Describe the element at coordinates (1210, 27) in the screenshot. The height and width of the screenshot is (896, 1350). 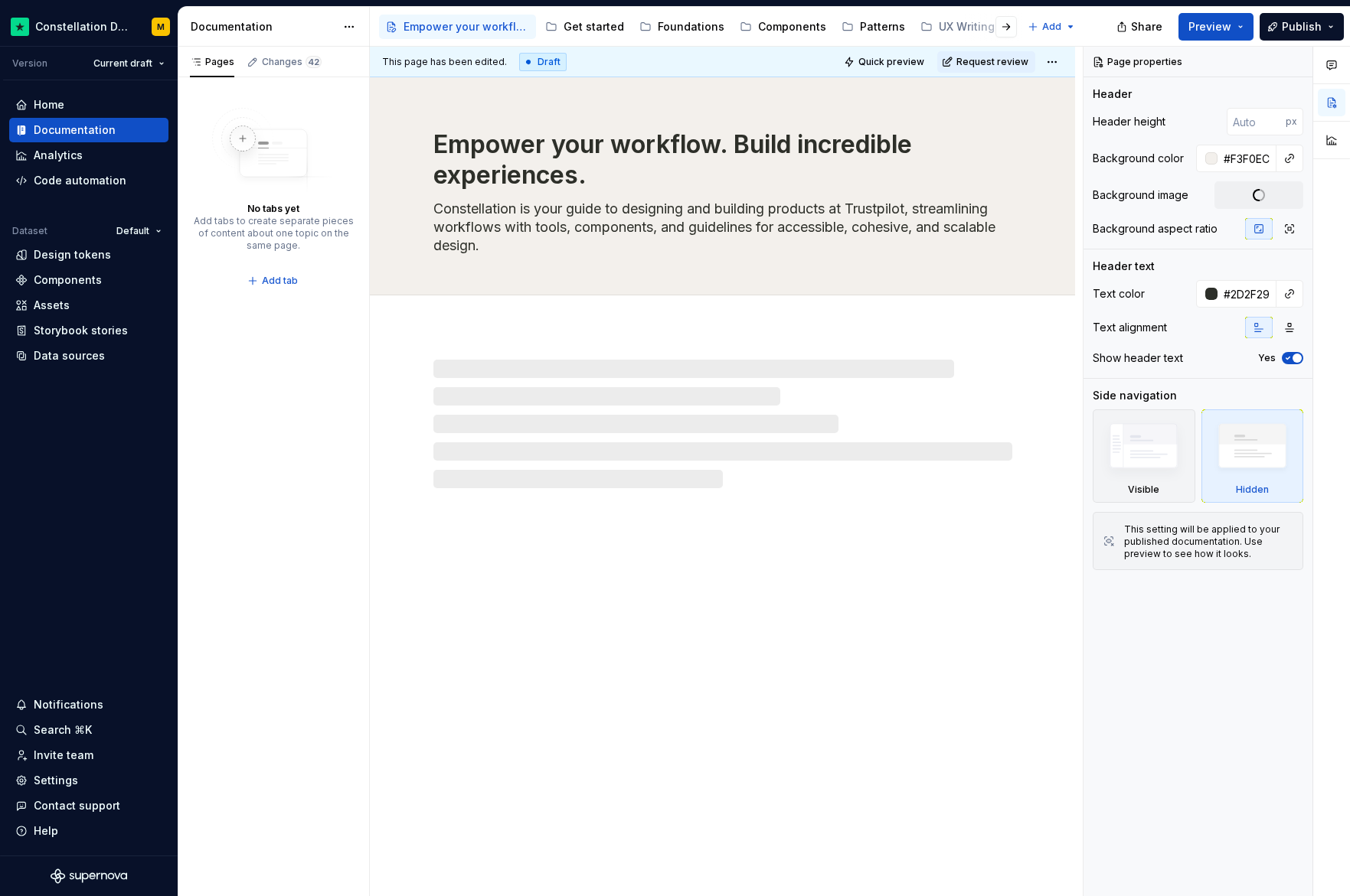
I see `span: Preview` at that location.